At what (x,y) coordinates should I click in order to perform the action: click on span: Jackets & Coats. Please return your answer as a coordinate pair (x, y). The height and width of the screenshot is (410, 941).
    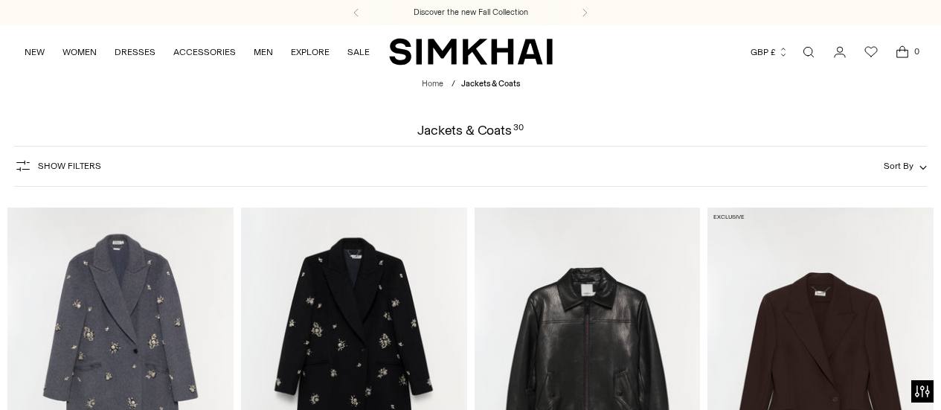
    Looking at the image, I should click on (490, 83).